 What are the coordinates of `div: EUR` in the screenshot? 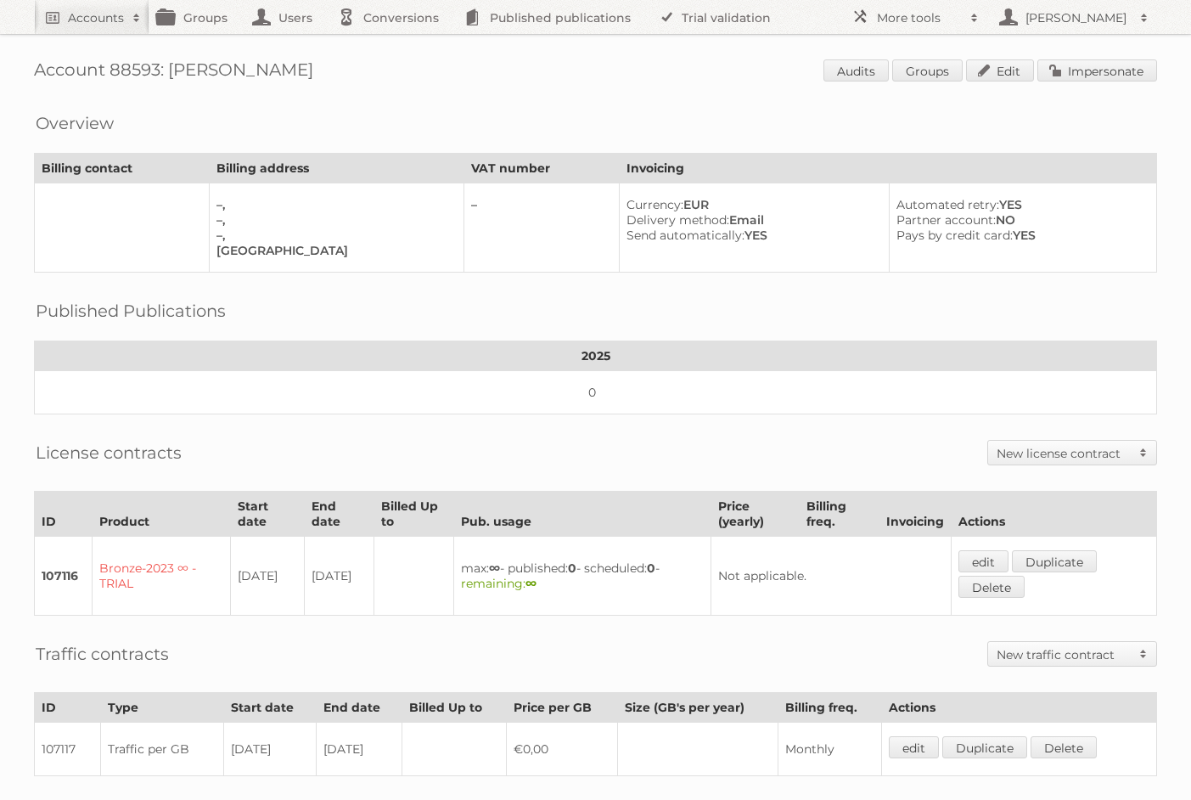 It's located at (751, 205).